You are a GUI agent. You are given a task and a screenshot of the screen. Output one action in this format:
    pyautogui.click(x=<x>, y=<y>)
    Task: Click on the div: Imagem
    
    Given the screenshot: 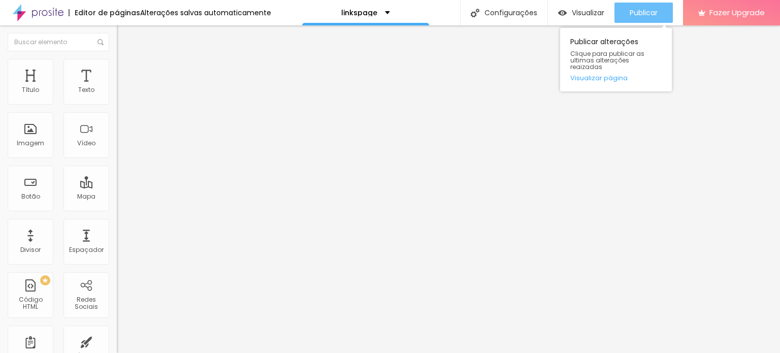 What is the action you would take?
    pyautogui.click(x=30, y=143)
    